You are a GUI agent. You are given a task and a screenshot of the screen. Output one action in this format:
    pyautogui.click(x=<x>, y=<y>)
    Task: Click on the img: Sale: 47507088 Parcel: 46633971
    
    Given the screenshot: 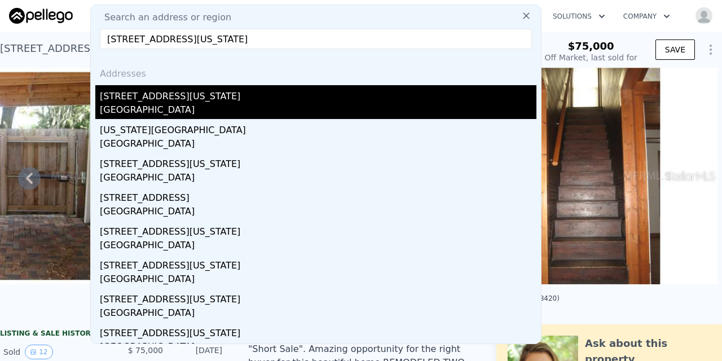 What is the action you would take?
    pyautogui.click(x=579, y=176)
    